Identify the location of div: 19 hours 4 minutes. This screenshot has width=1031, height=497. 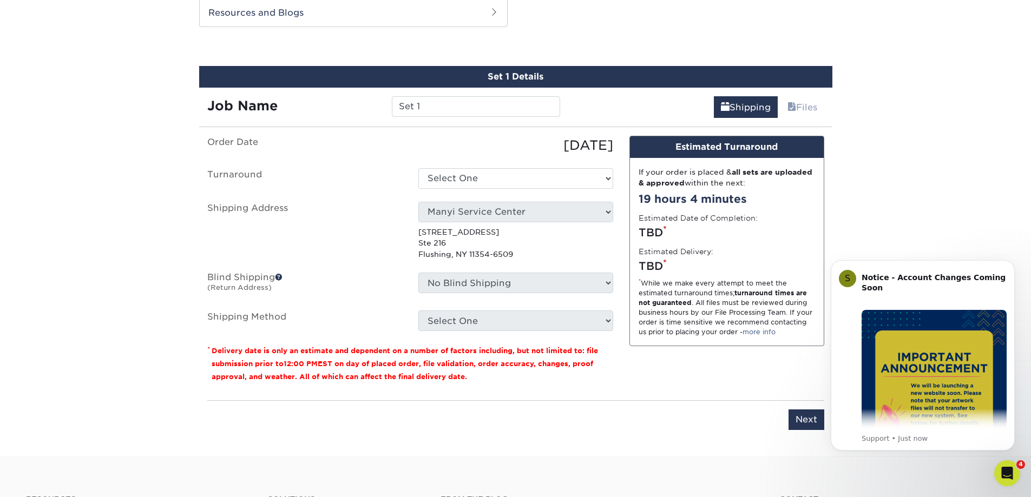
(727, 199).